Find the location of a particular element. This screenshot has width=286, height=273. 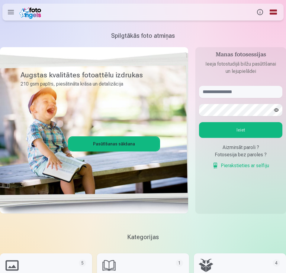

div: Fotosesija bez paroles ? is located at coordinates (241, 155).